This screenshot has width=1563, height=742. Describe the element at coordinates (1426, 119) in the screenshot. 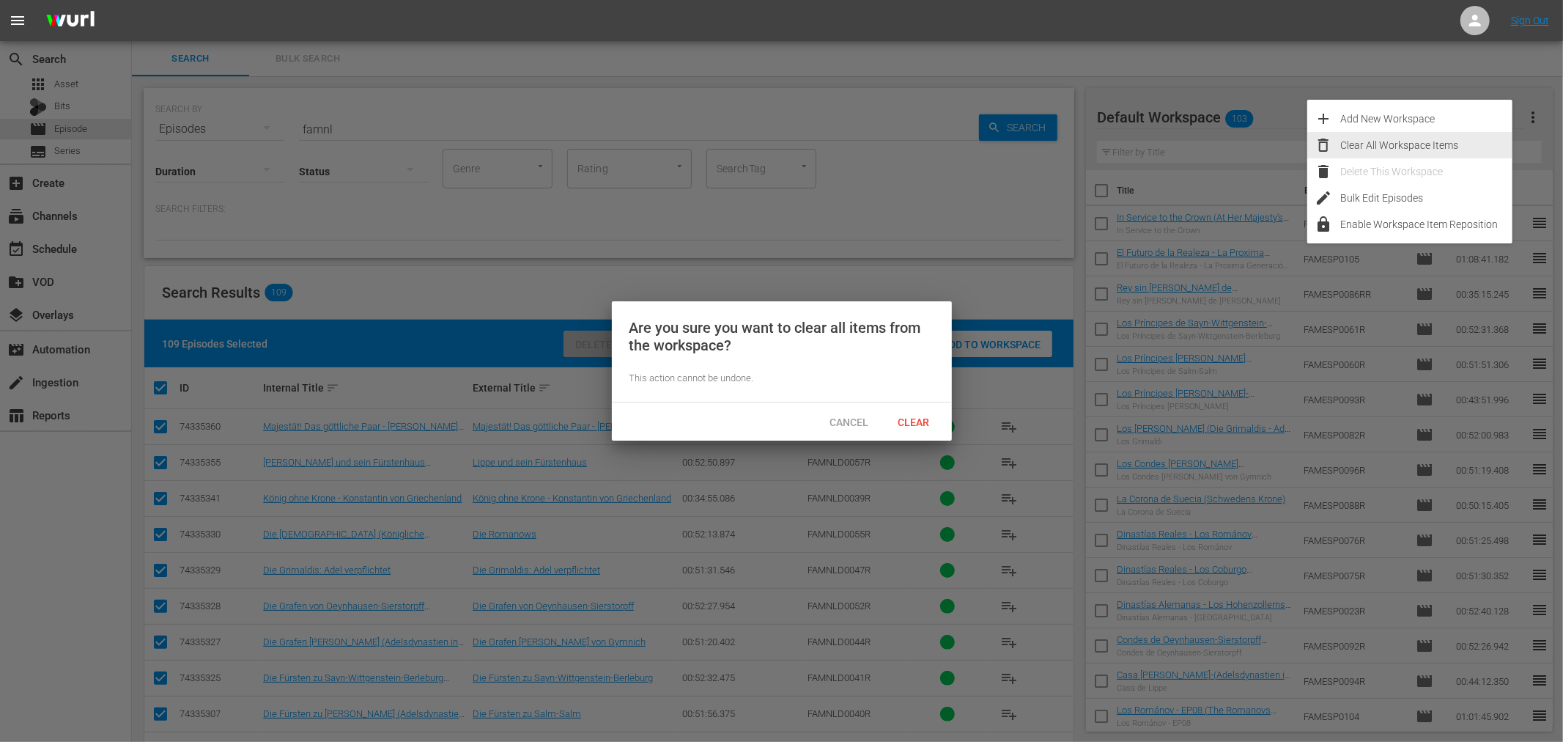

I see `div: Add New Workspace` at that location.